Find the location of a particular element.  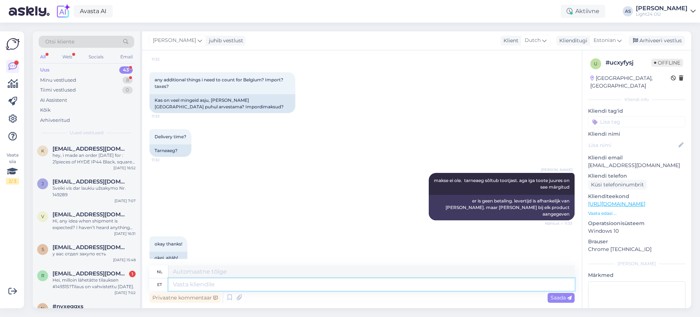

img: Askly Logo is located at coordinates (13, 44).